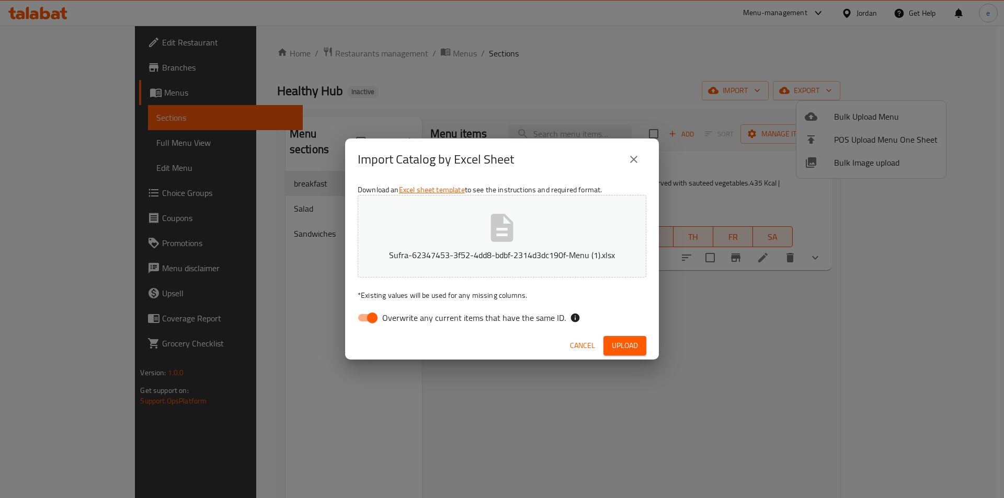 This screenshot has width=1004, height=498. What do you see at coordinates (583, 346) in the screenshot?
I see `button: Cancel` at bounding box center [583, 346].